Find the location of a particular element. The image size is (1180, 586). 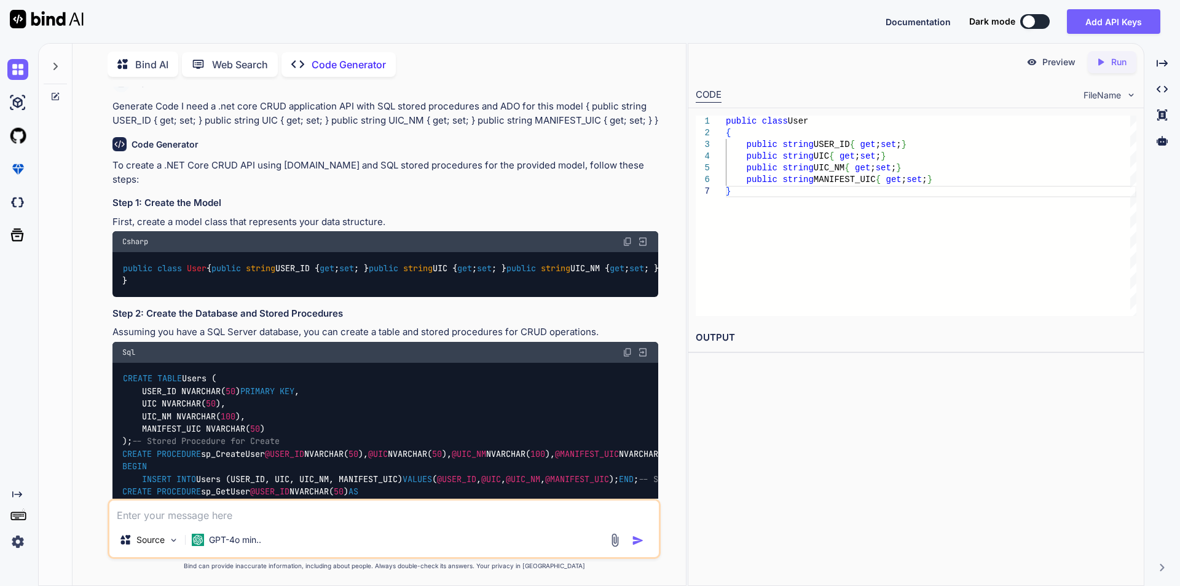

span: Sql is located at coordinates (128, 352).